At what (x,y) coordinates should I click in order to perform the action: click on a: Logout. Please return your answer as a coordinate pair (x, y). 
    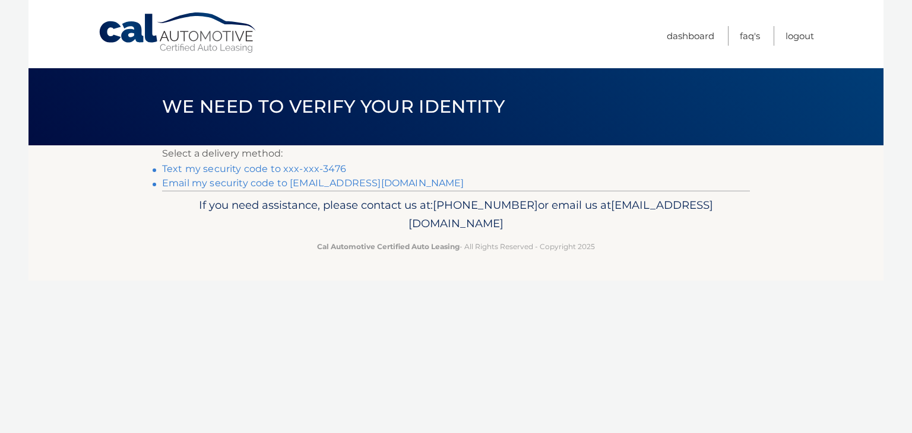
    Looking at the image, I should click on (800, 36).